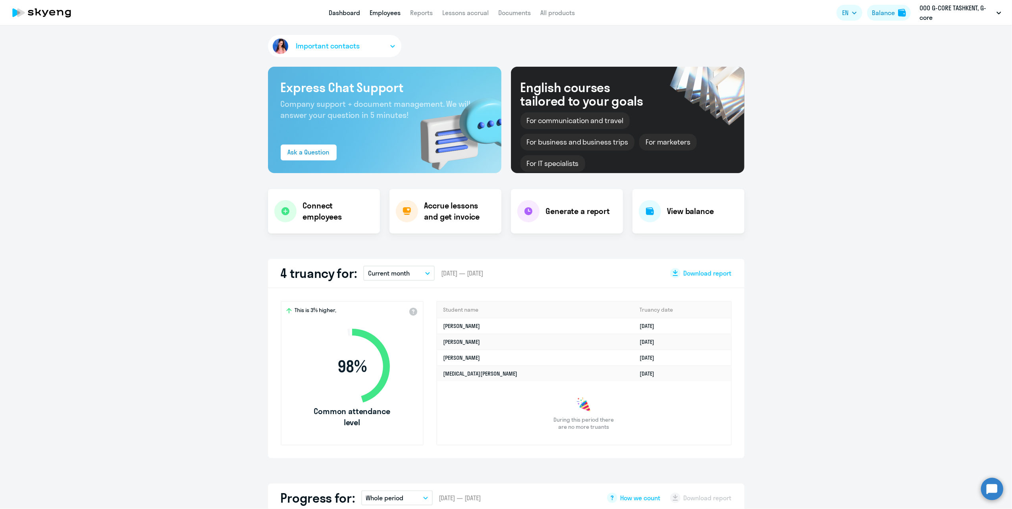 The width and height of the screenshot is (1012, 509). Describe the element at coordinates (850, 13) in the screenshot. I see `button: EN` at that location.